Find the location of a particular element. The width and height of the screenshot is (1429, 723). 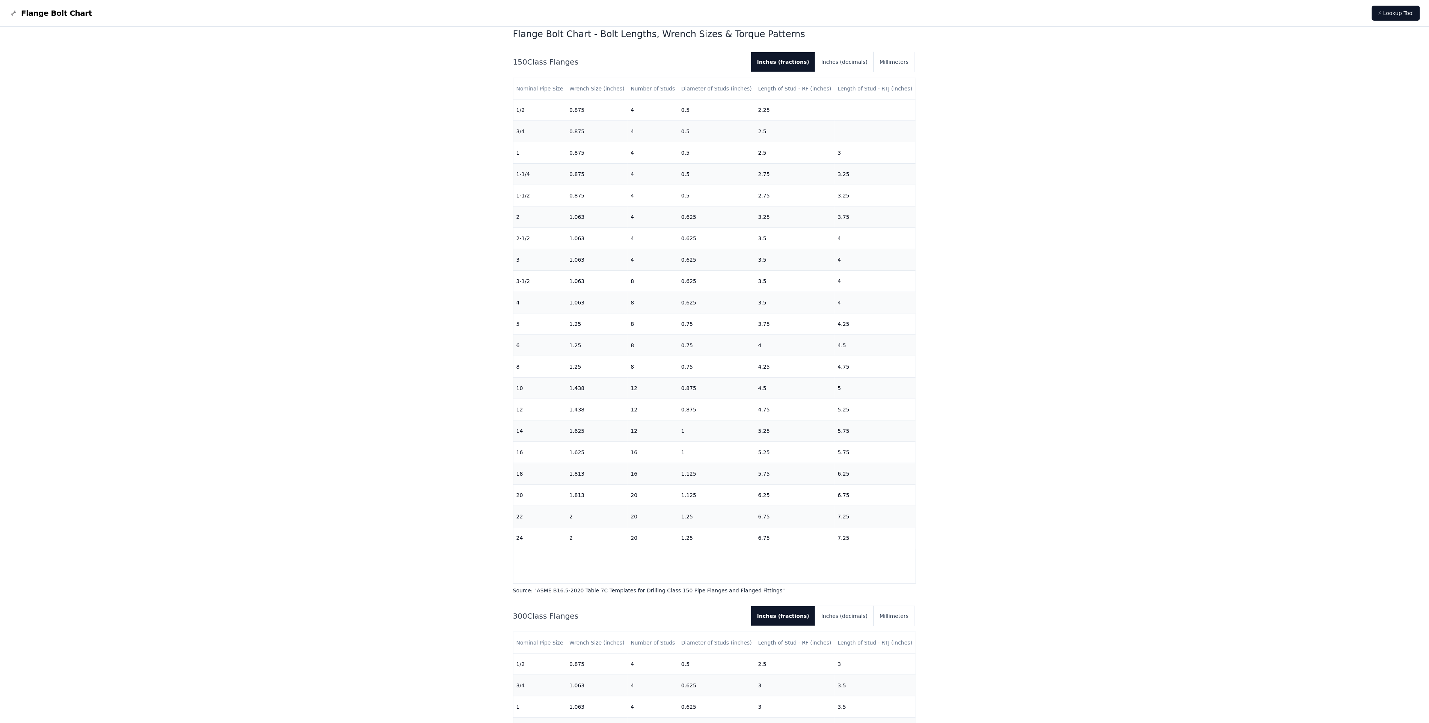

td: 4.75 is located at coordinates (795, 410).